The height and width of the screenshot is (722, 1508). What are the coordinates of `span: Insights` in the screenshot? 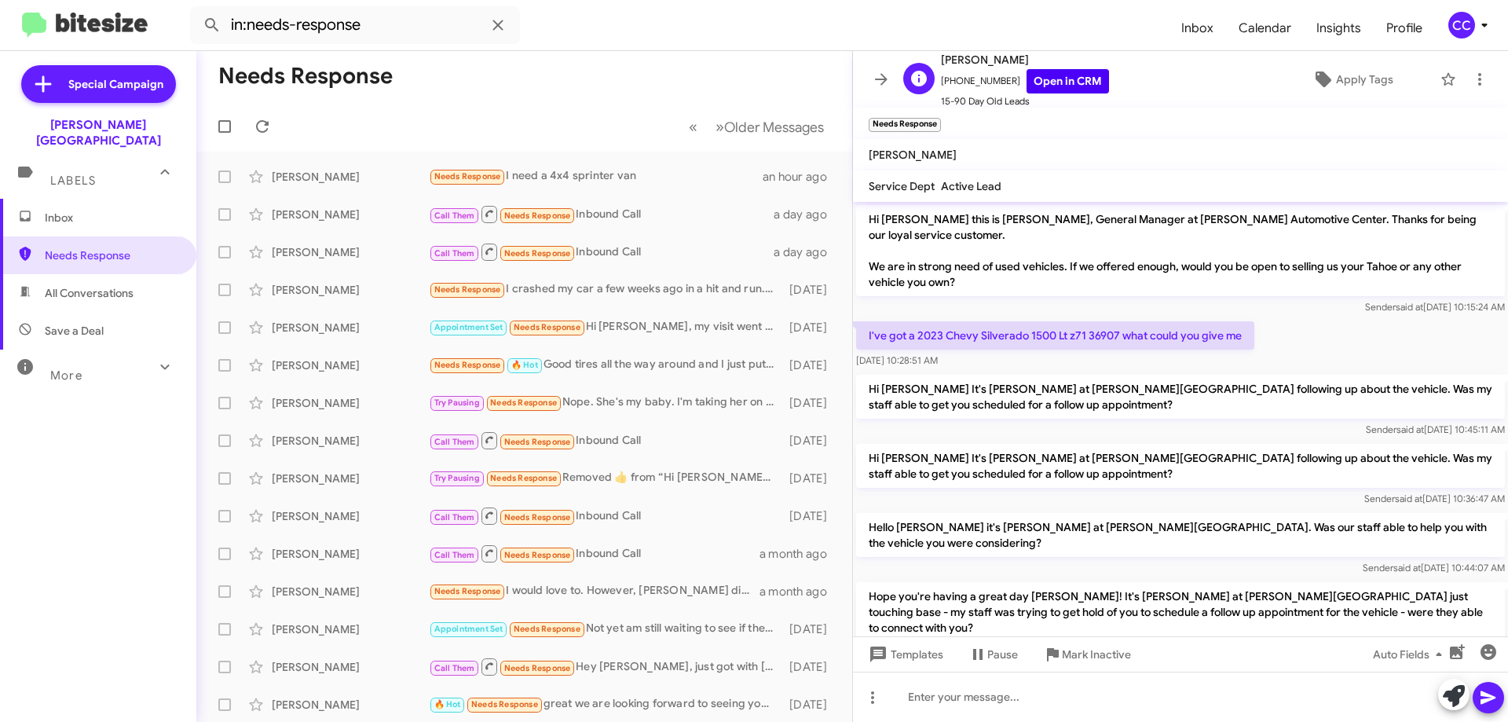 It's located at (1338, 28).